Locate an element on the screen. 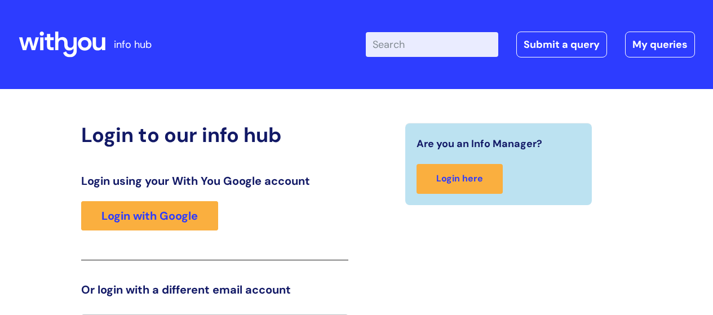 This screenshot has width=713, height=315. h2: Login to our info hub is located at coordinates (215, 135).